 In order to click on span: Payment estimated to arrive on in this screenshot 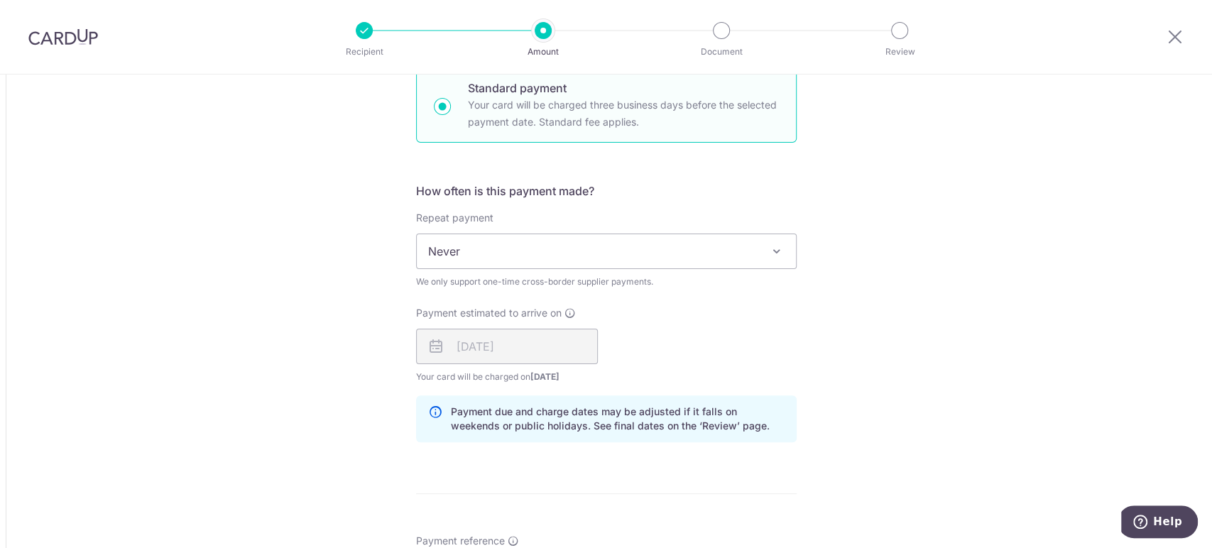, I will do `click(489, 313)`.